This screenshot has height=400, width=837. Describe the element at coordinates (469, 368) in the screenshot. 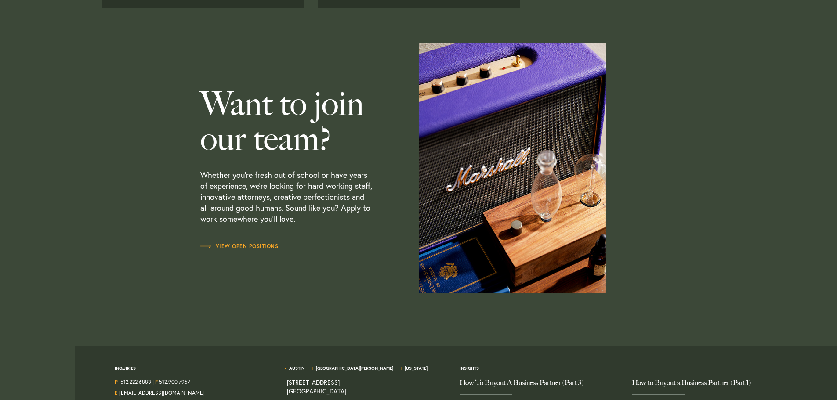

I see `a: Insights` at that location.